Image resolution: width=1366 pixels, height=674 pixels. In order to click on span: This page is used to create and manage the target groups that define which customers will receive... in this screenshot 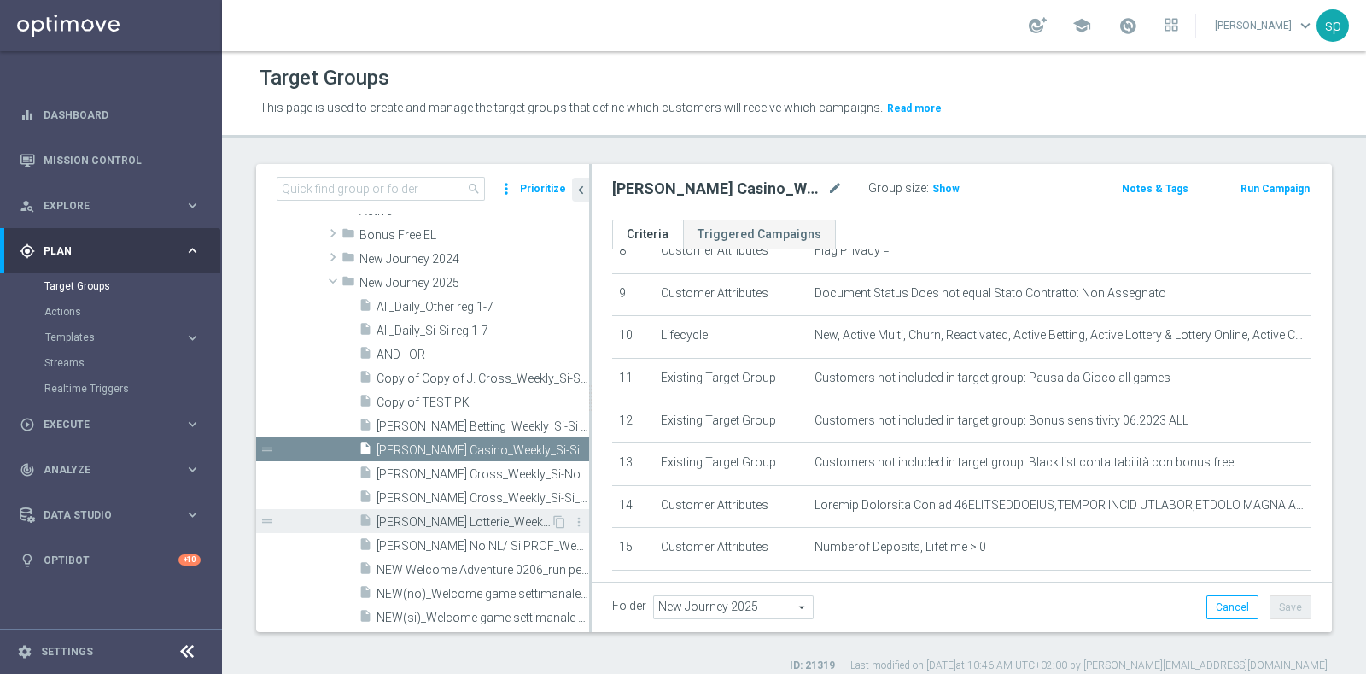, I will do `click(571, 108)`.